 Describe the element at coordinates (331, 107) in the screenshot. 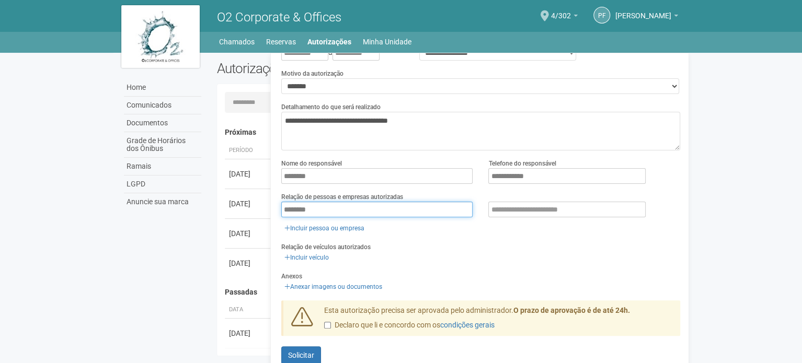

I see `label: Detalhamento do que será realizado` at that location.